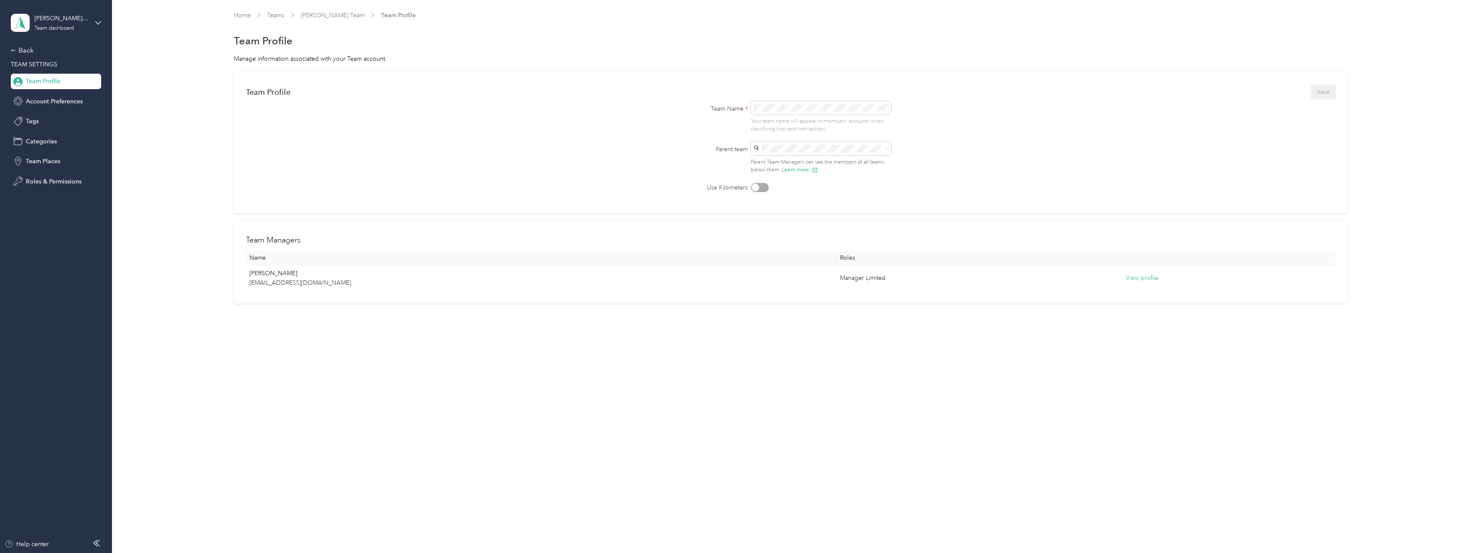  I want to click on h1: Team Profile, so click(263, 40).